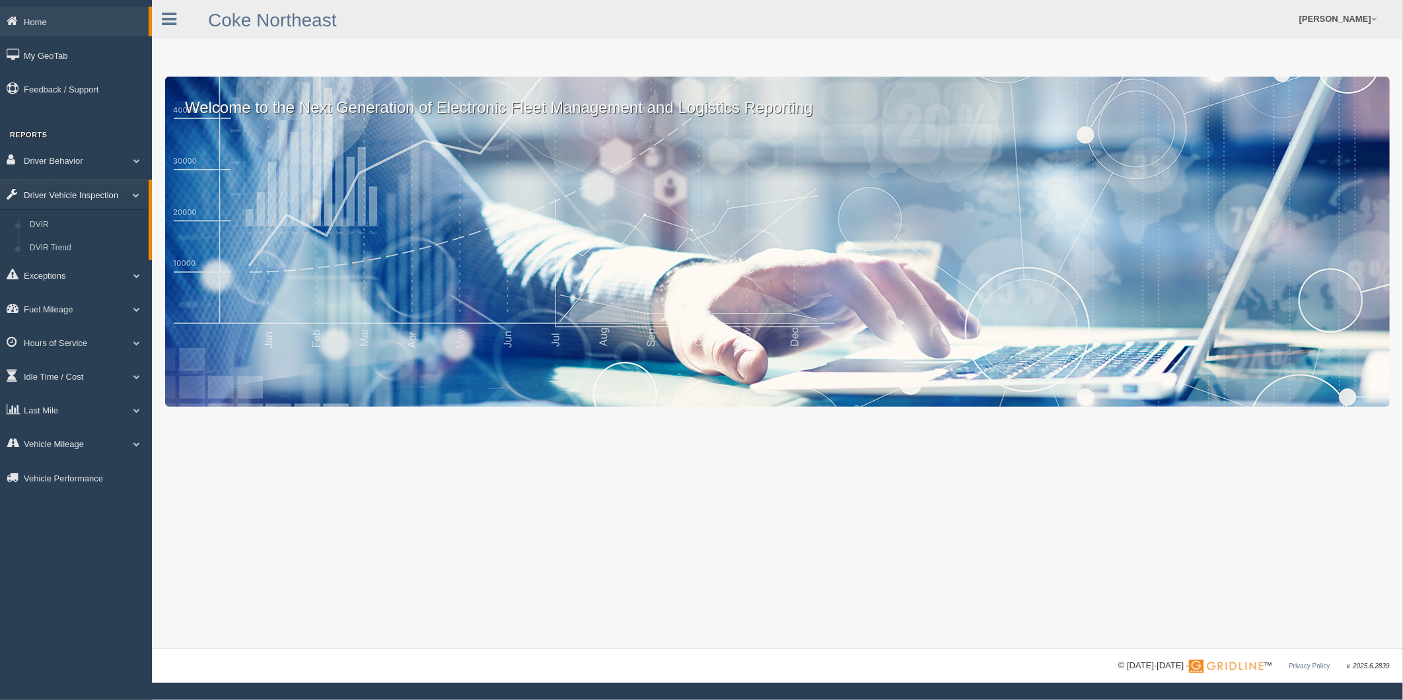 The image size is (1403, 700). I want to click on a: Privacy Policy, so click(1309, 666).